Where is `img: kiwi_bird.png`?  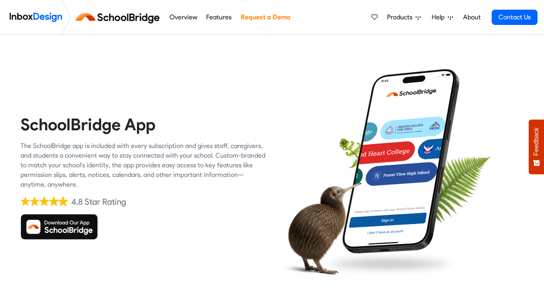 img: kiwi_bird.png is located at coordinates (319, 228).